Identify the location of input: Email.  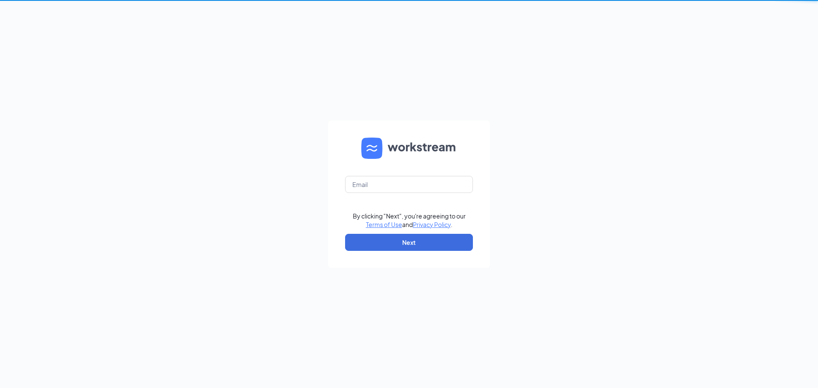
(409, 185).